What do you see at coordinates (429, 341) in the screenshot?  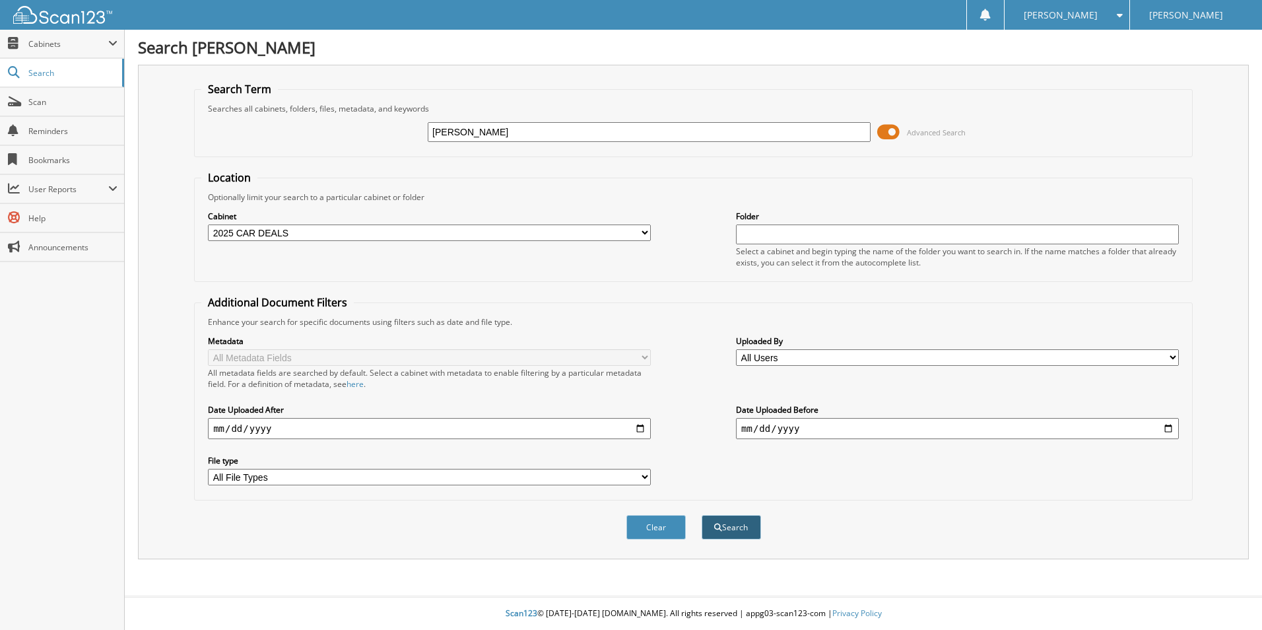 I see `label: Metadata` at bounding box center [429, 341].